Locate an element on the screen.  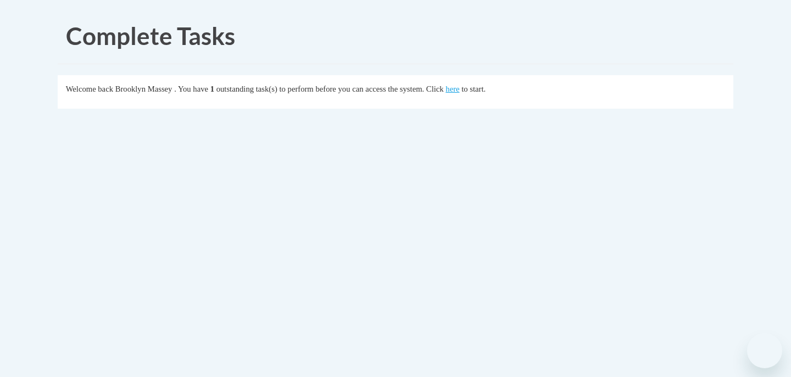
span: to start. is located at coordinates (473, 89).